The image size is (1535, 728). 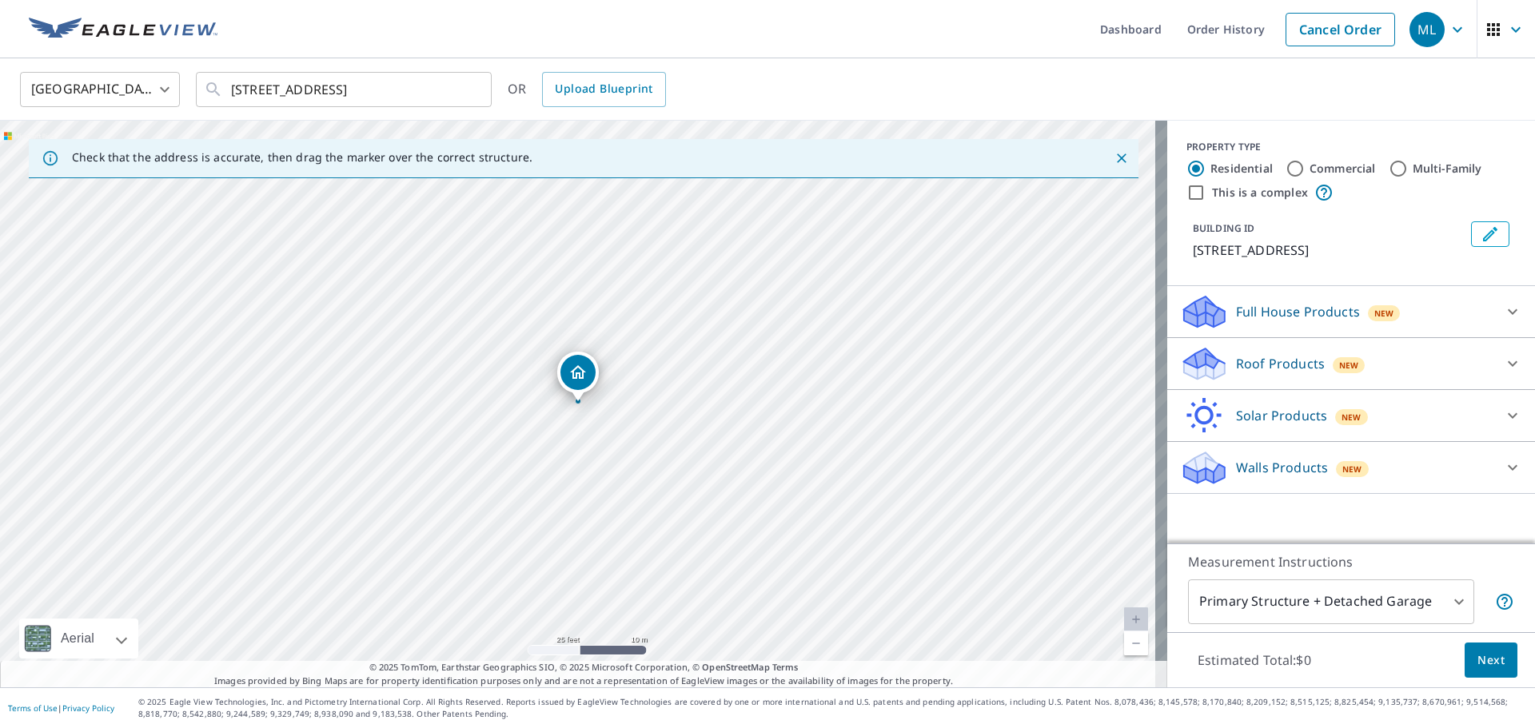 What do you see at coordinates (1331, 602) in the screenshot?
I see `div: Primary Structure + Detached Garage` at bounding box center [1331, 602].